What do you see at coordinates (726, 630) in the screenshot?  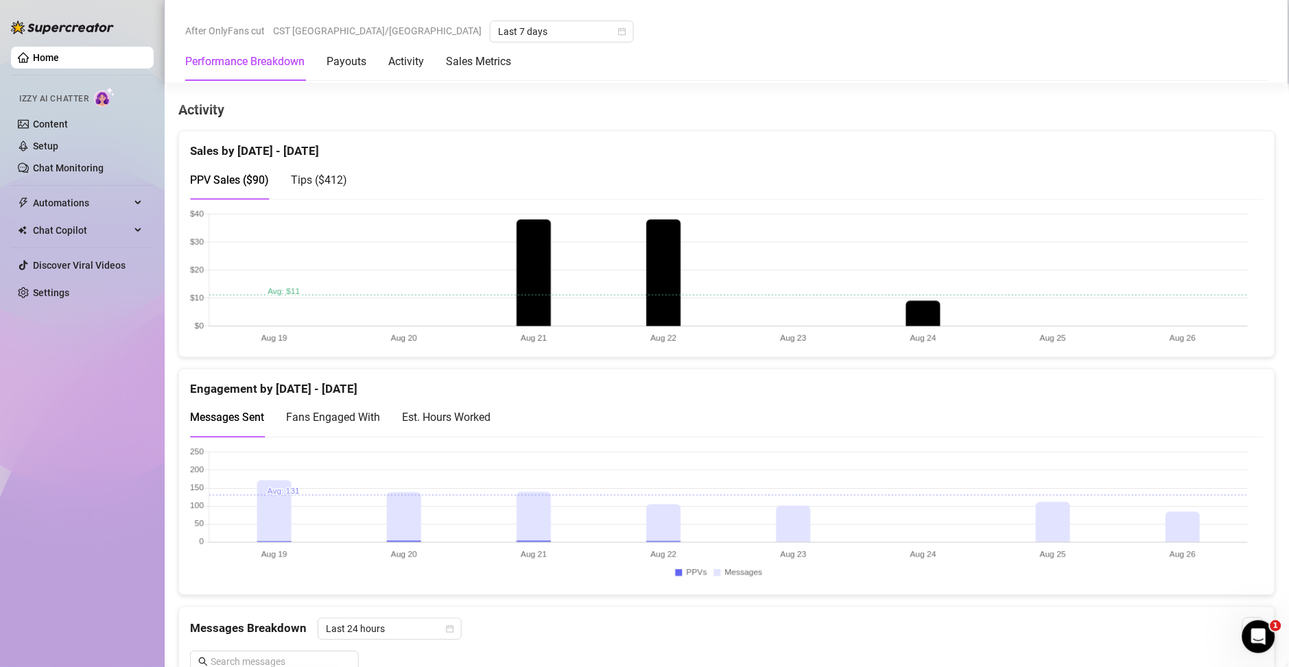 I see `div: Messages Breakdown` at bounding box center [726, 630].